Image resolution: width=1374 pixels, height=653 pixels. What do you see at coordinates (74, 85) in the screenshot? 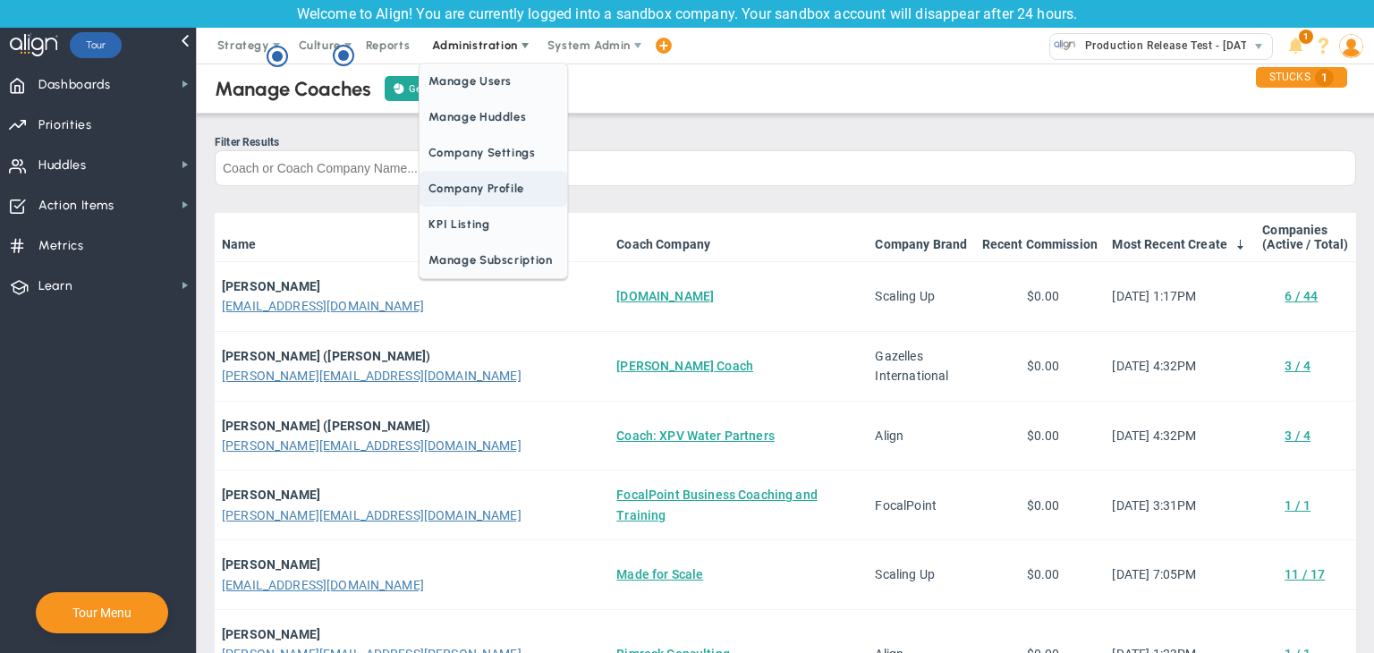
I see `span: Dashboards` at bounding box center [74, 85].